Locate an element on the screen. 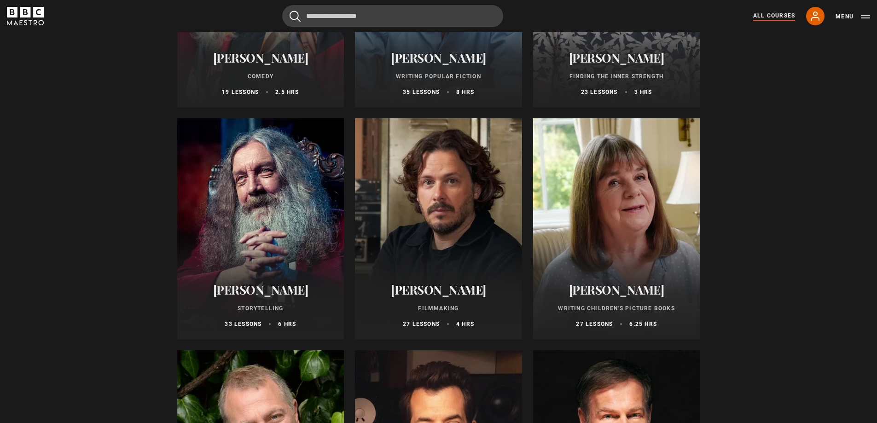 This screenshot has width=877, height=423. p: Finding the Inner Strength is located at coordinates (616, 76).